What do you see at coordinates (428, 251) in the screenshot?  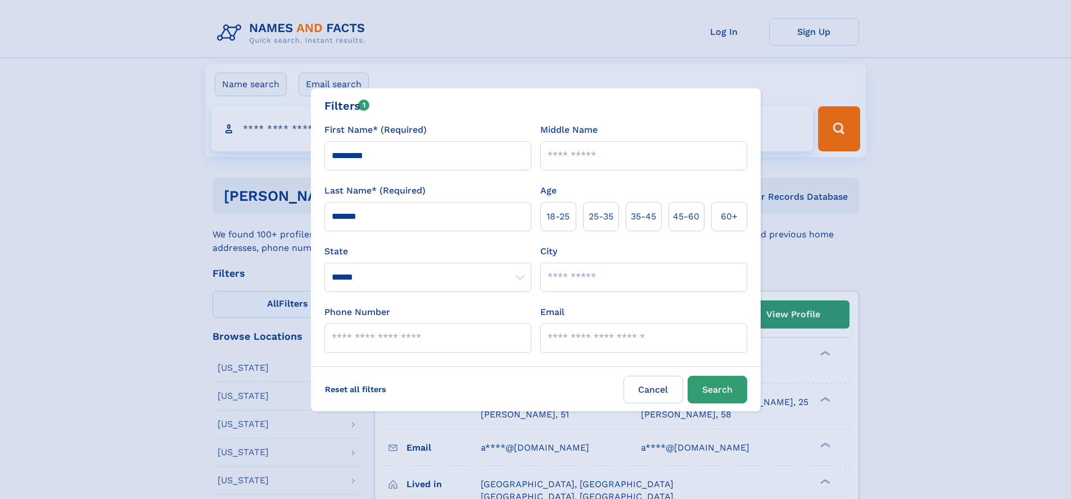 I see `label: State` at bounding box center [428, 251].